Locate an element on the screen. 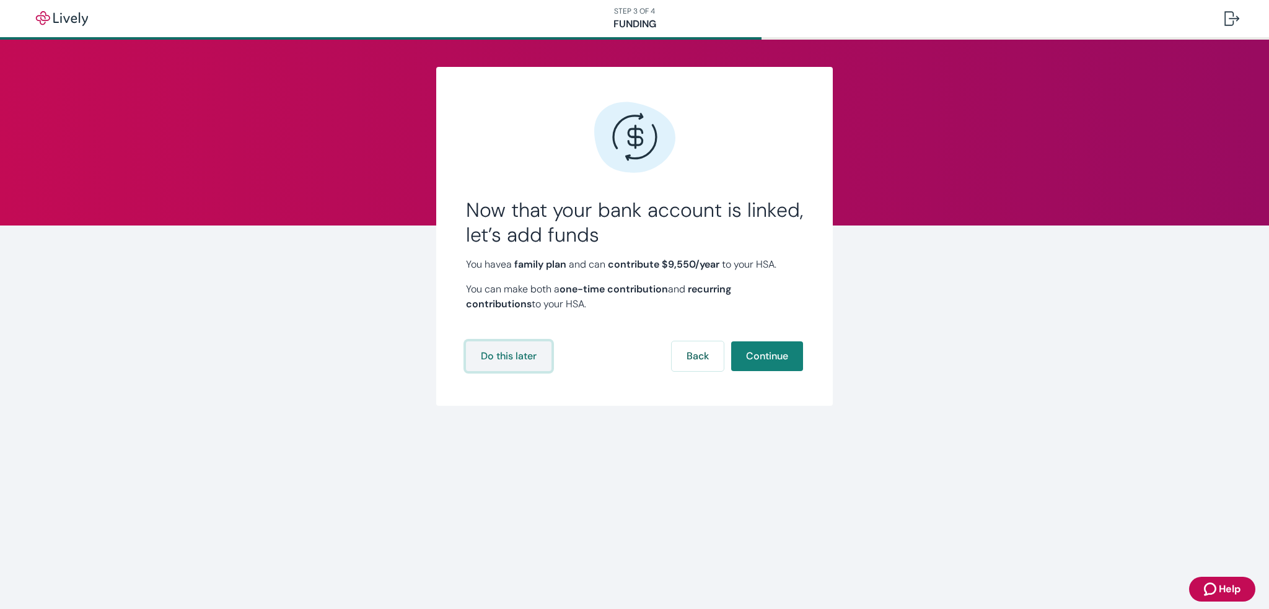 Image resolution: width=1269 pixels, height=609 pixels. p: You have a and can to your HSA. is located at coordinates (634, 265).